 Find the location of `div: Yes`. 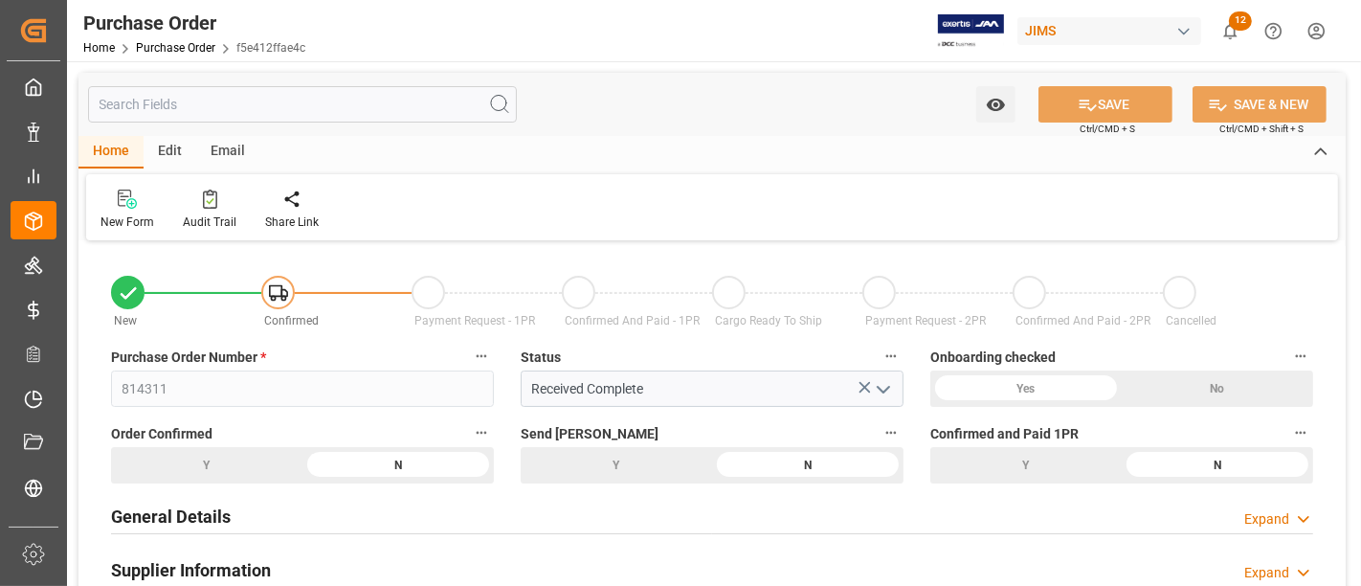

div: Yes is located at coordinates (1026, 388).